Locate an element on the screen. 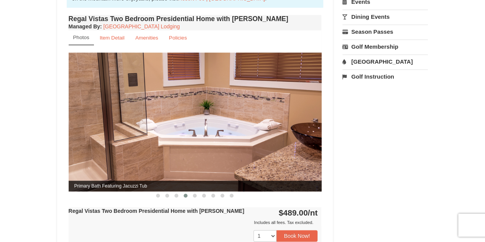 Image resolution: width=485 pixels, height=242 pixels. a: Photos is located at coordinates (81, 38).